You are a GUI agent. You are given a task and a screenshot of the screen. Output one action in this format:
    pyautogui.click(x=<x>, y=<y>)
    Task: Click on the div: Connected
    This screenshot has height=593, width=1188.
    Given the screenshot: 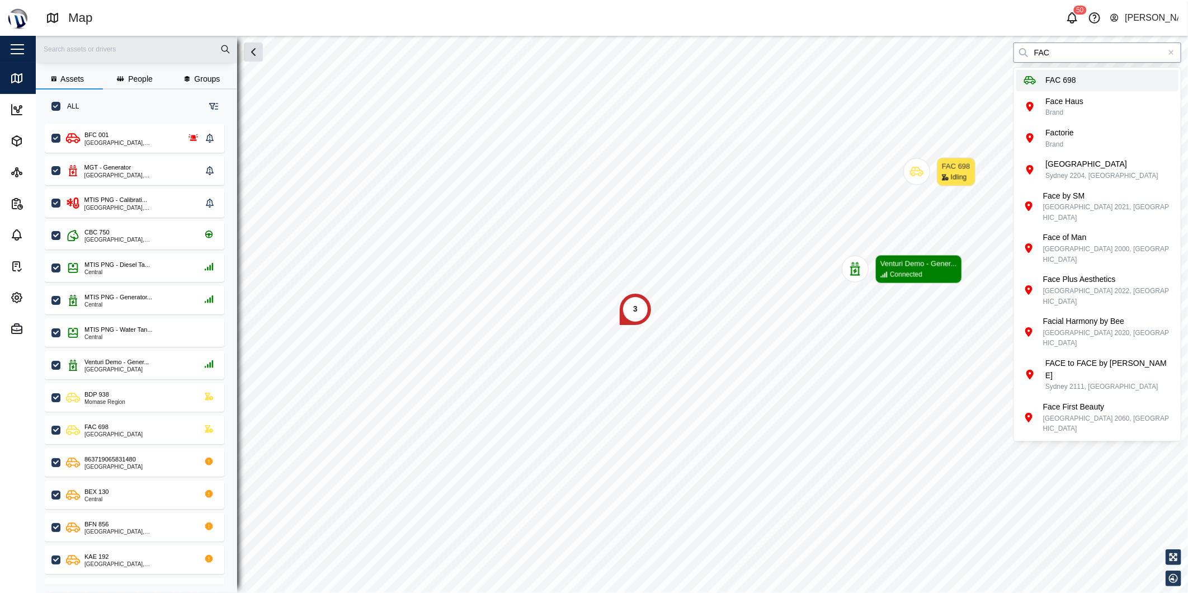 What is the action you would take?
    pyautogui.click(x=906, y=275)
    